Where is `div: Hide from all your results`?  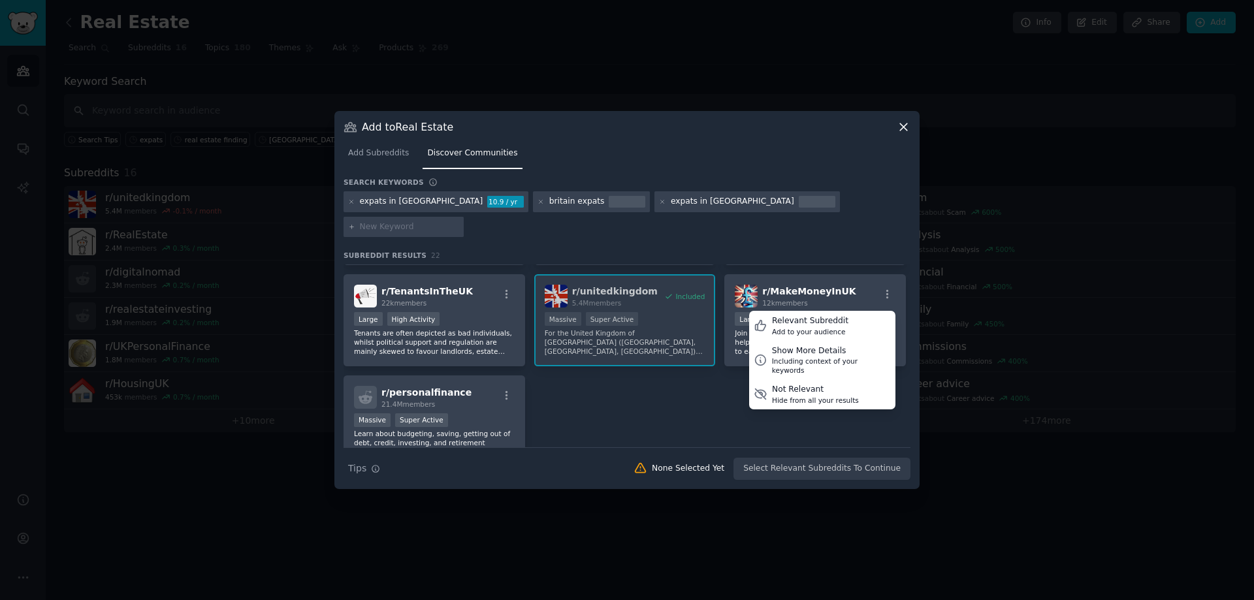 div: Hide from all your results is located at coordinates (815, 400).